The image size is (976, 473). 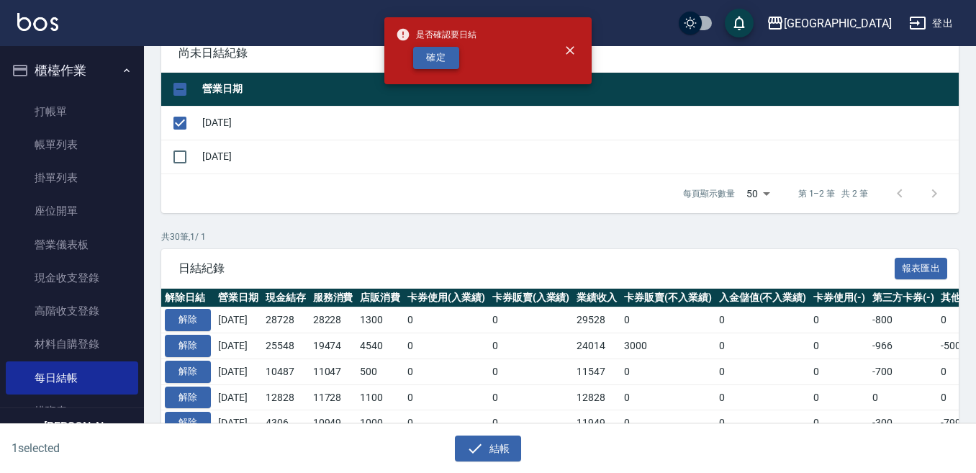 What do you see at coordinates (531, 298) in the screenshot?
I see `th: 卡券販賣(入業績)` at bounding box center [531, 298].